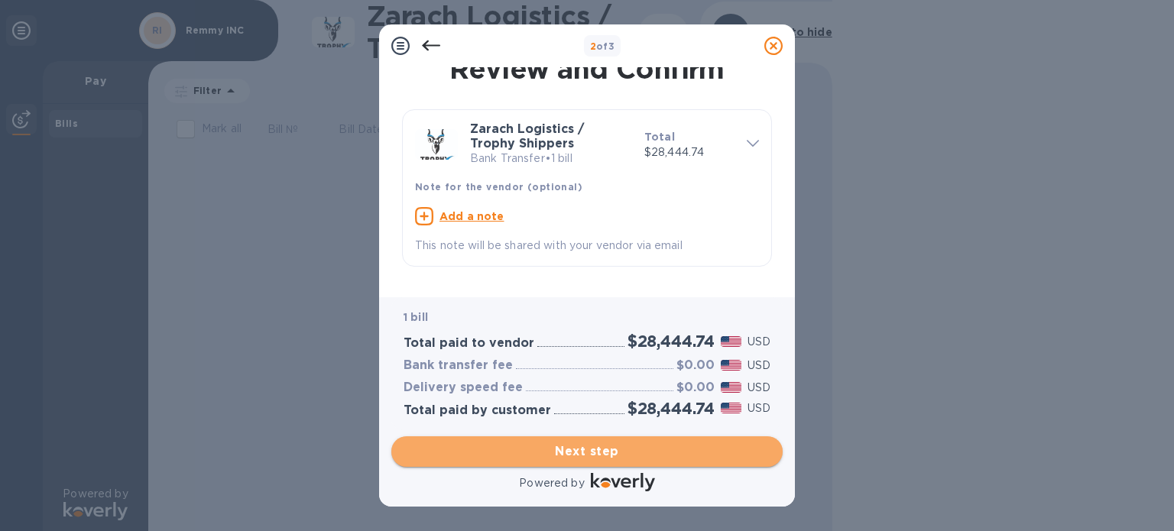 The width and height of the screenshot is (1174, 531). Describe the element at coordinates (477, 411) in the screenshot. I see `h3: Total paid by customer` at that location.